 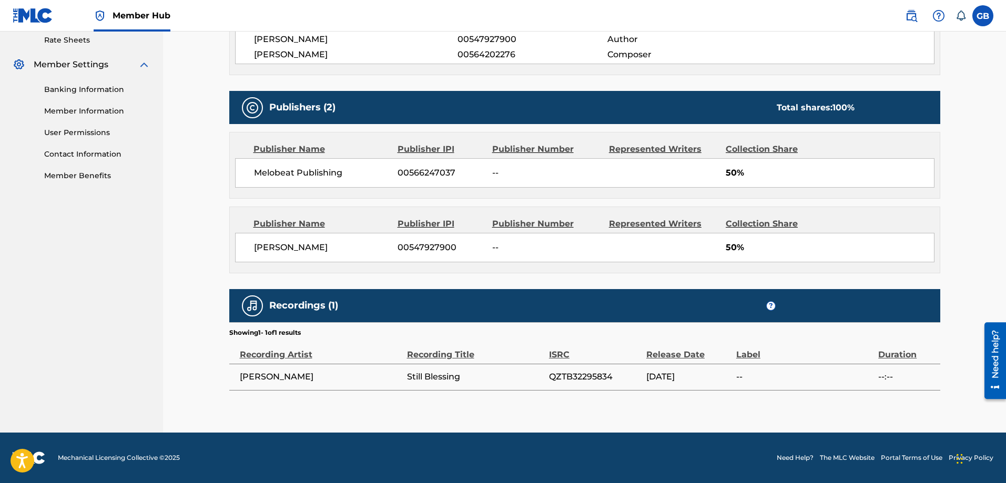 I want to click on img: MLC Logo, so click(x=33, y=15).